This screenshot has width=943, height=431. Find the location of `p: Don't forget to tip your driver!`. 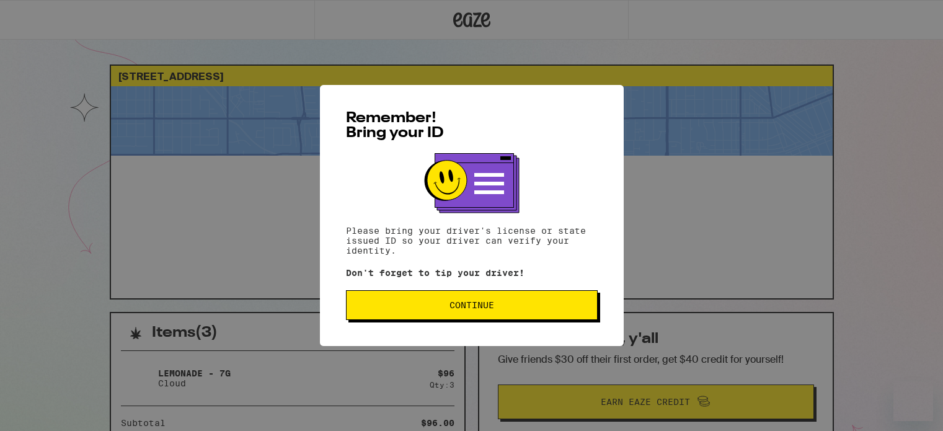

p: Don't forget to tip your driver! is located at coordinates (472, 273).